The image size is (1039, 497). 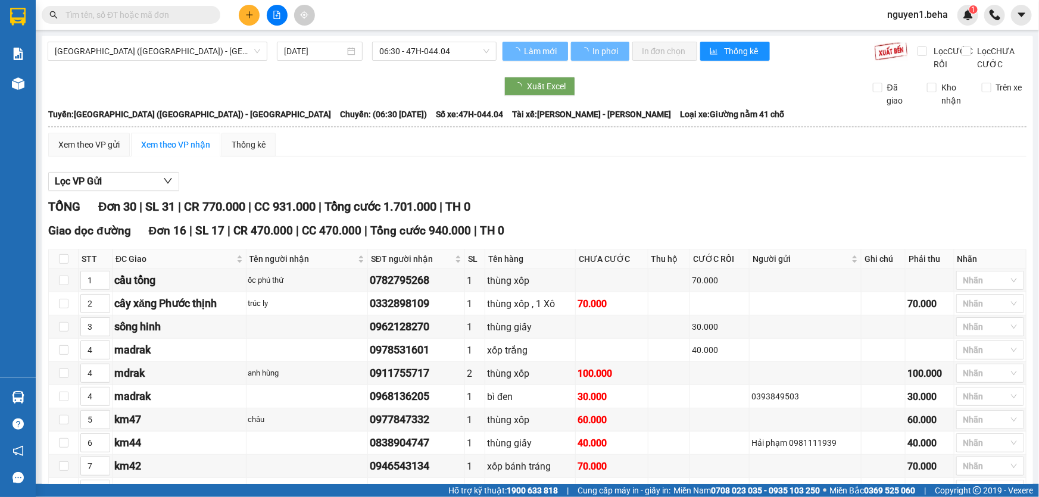 What do you see at coordinates (611, 443) in the screenshot?
I see `div: 40.000` at bounding box center [611, 443].